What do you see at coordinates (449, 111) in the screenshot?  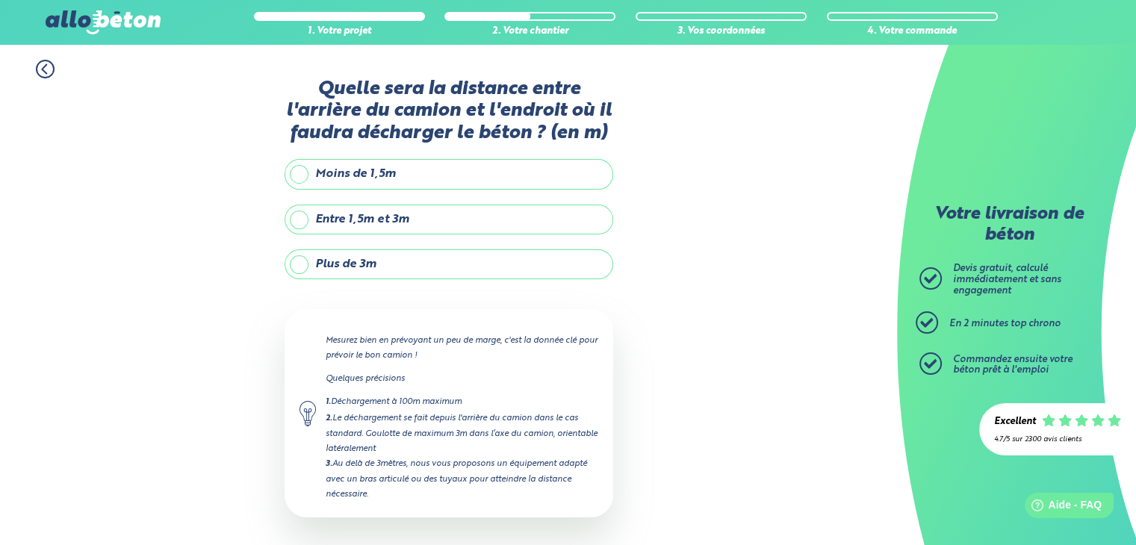 I see `label: Quelle sera la distance entre l'arrière du camion et l'endroit où il faudra décharger le béton ? ...` at bounding box center [449, 111].